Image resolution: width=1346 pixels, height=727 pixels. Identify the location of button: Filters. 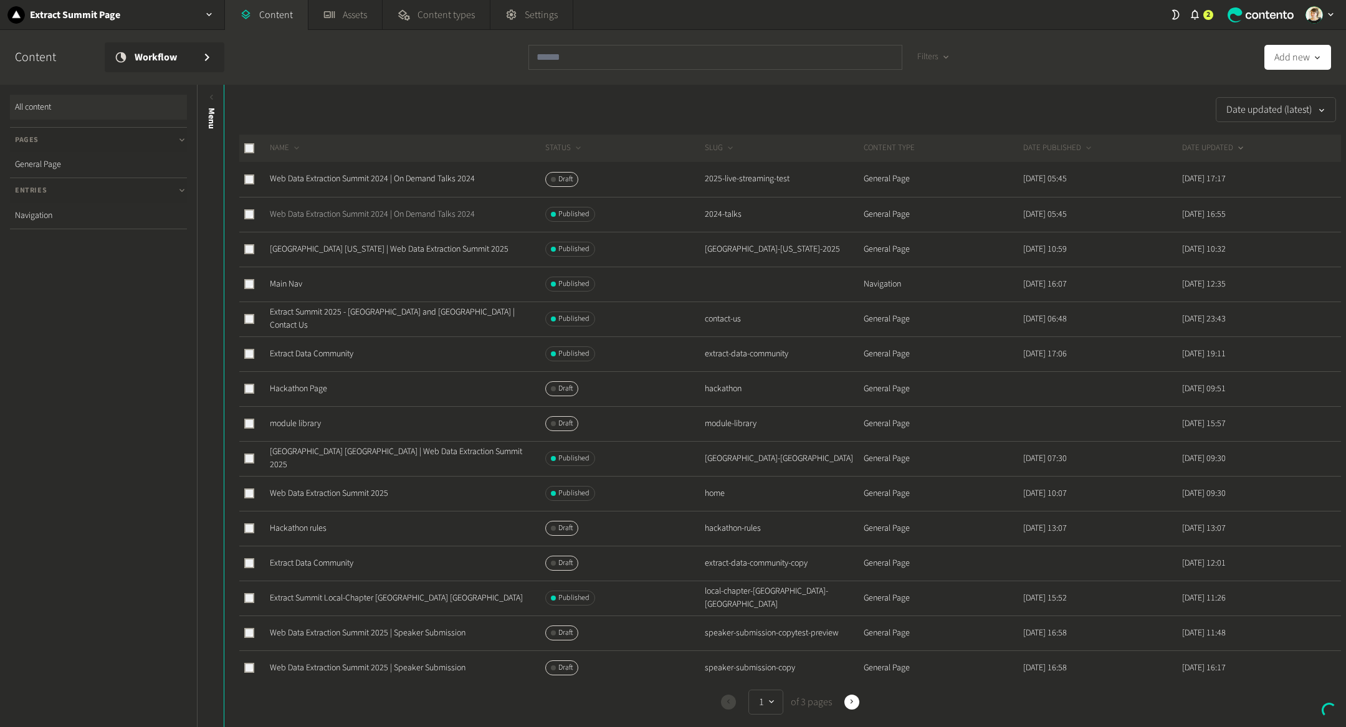
(934, 57).